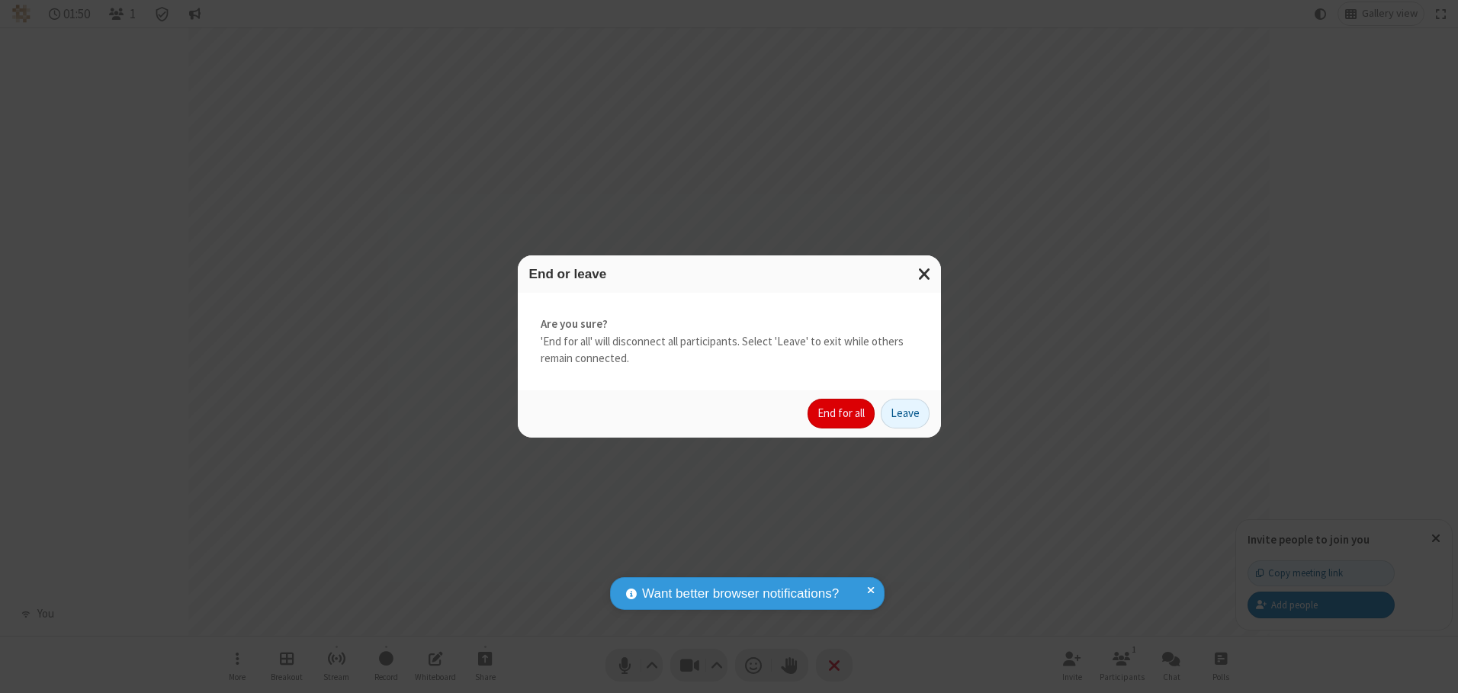 The image size is (1458, 693). Describe the element at coordinates (740, 594) in the screenshot. I see `span: Want better browser notifications?` at that location.